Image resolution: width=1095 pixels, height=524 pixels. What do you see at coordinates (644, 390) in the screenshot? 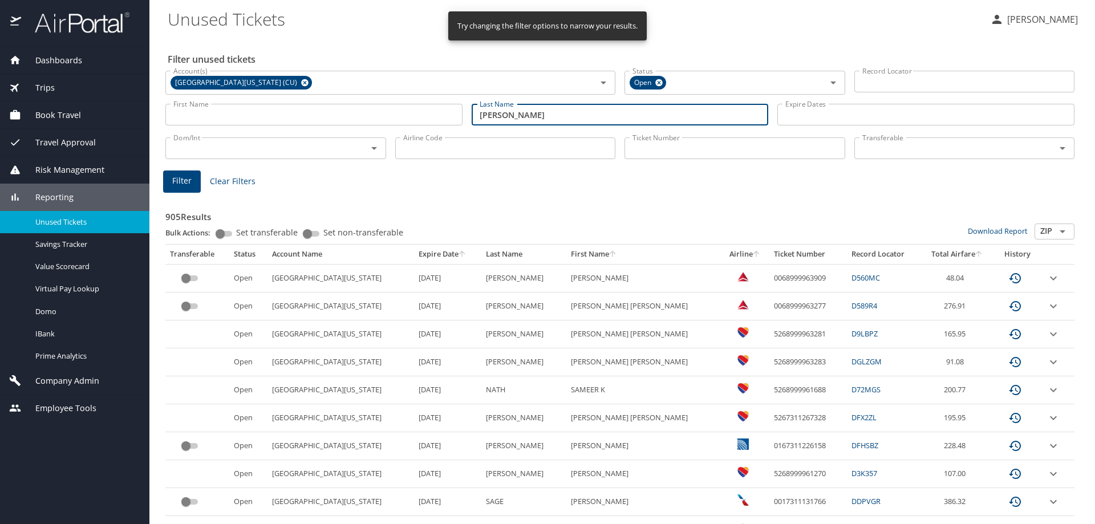
I see `td: SAMEER K` at bounding box center [644, 390].